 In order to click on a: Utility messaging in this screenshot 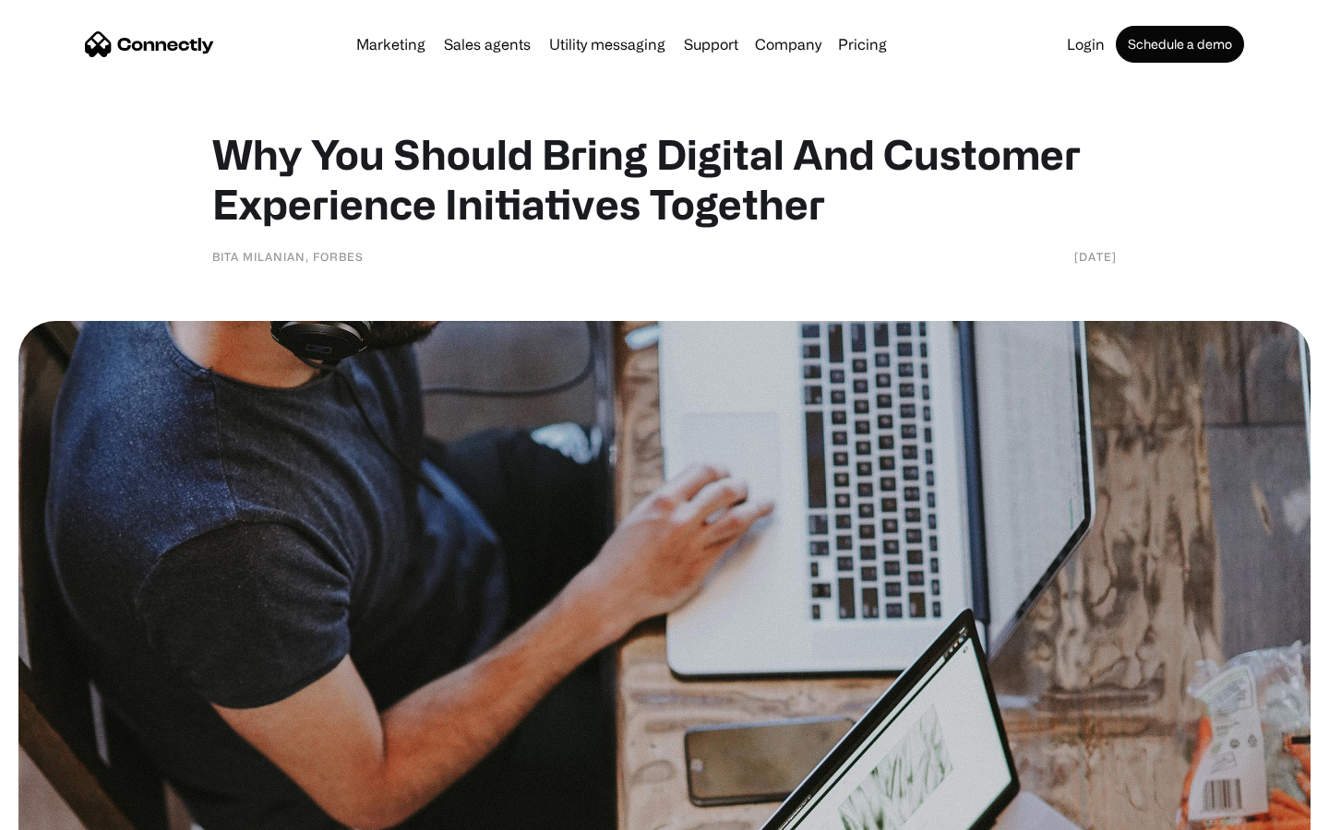, I will do `click(607, 44)`.